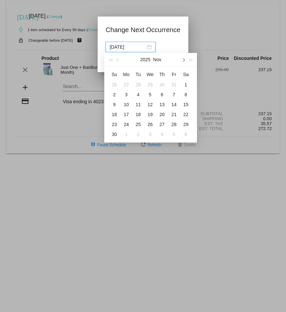 This screenshot has height=312, width=286. What do you see at coordinates (162, 95) in the screenshot?
I see `td: 11/6/2025` at bounding box center [162, 95].